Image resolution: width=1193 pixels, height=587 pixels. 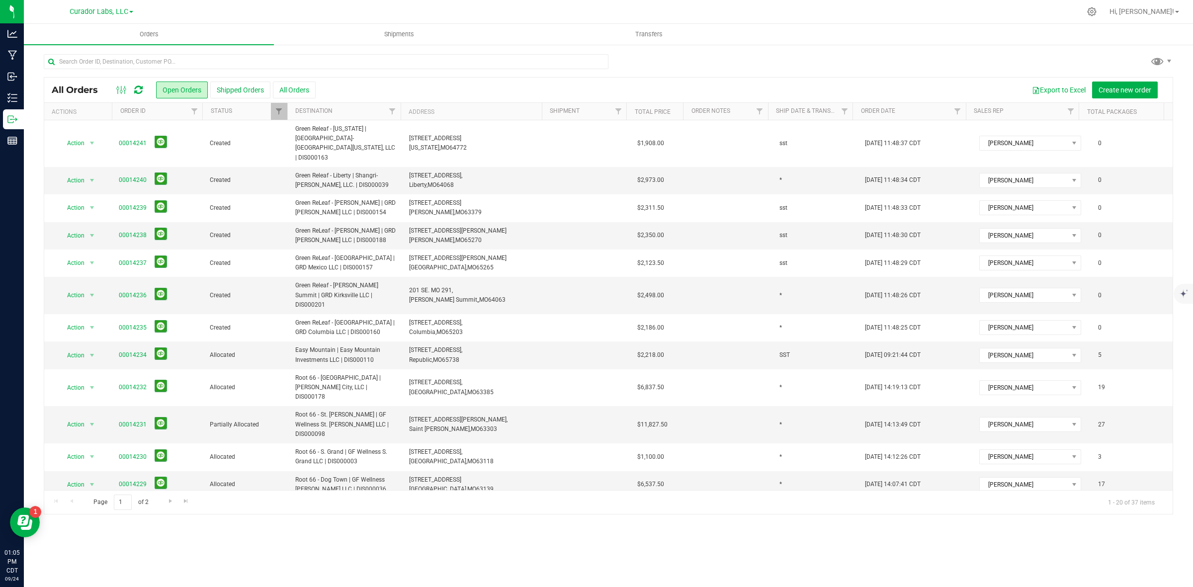 What do you see at coordinates (485, 267) in the screenshot?
I see `span: 65265` at bounding box center [485, 267].